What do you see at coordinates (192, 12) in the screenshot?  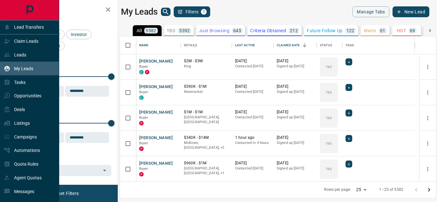 I see `button: Filters1` at bounding box center [192, 12].